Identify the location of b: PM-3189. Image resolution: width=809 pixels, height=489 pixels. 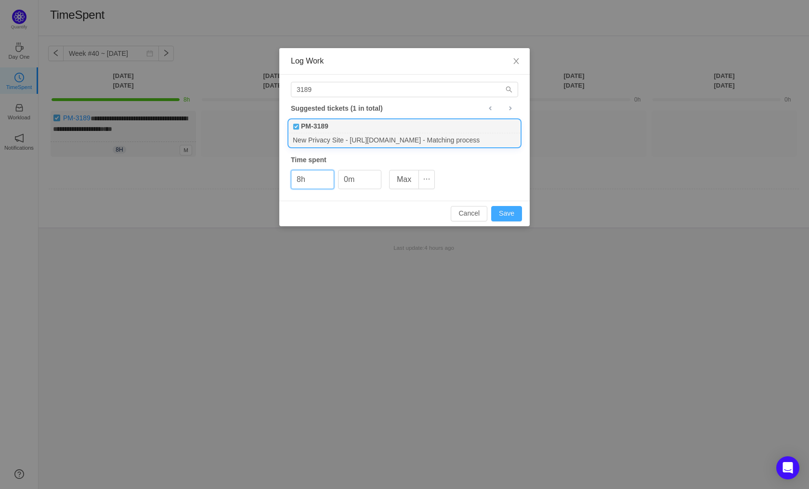
(314, 126).